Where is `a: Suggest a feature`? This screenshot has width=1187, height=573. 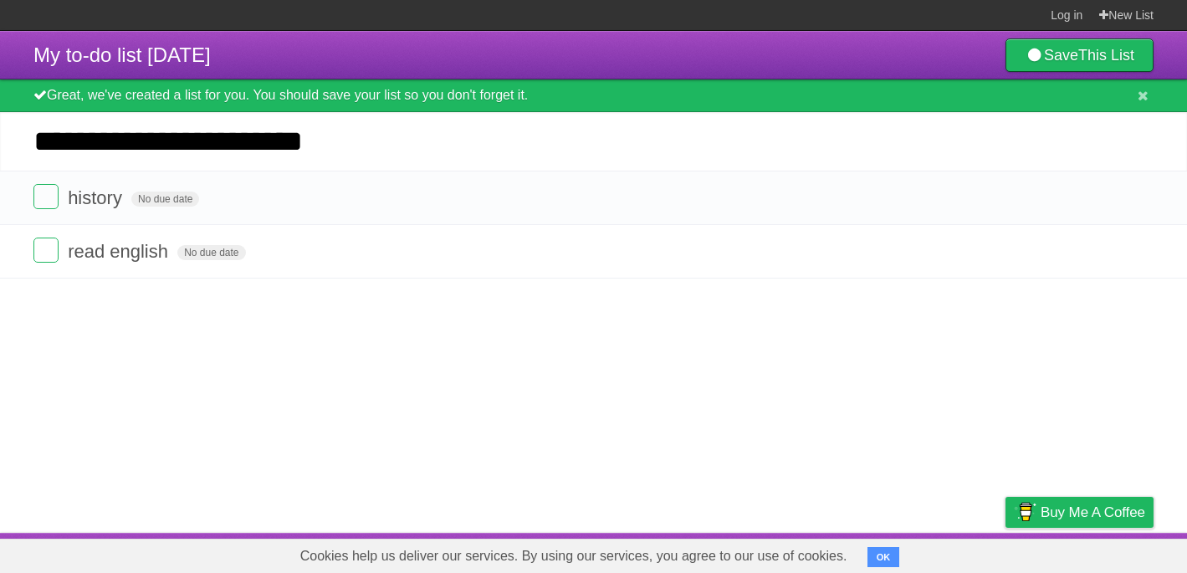 a: Suggest a feature is located at coordinates (1101, 553).